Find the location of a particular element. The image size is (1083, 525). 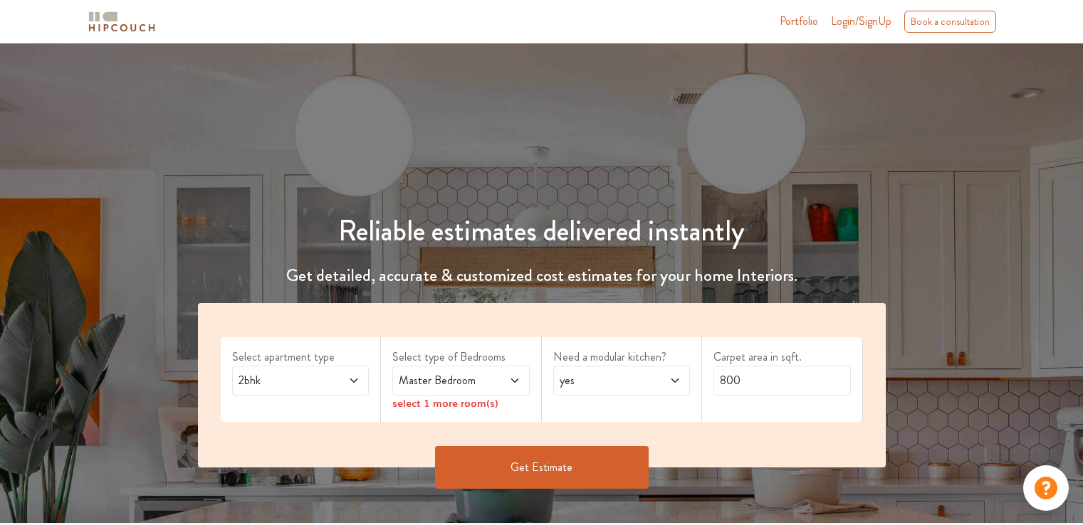

label: Select apartment type is located at coordinates (300, 357).